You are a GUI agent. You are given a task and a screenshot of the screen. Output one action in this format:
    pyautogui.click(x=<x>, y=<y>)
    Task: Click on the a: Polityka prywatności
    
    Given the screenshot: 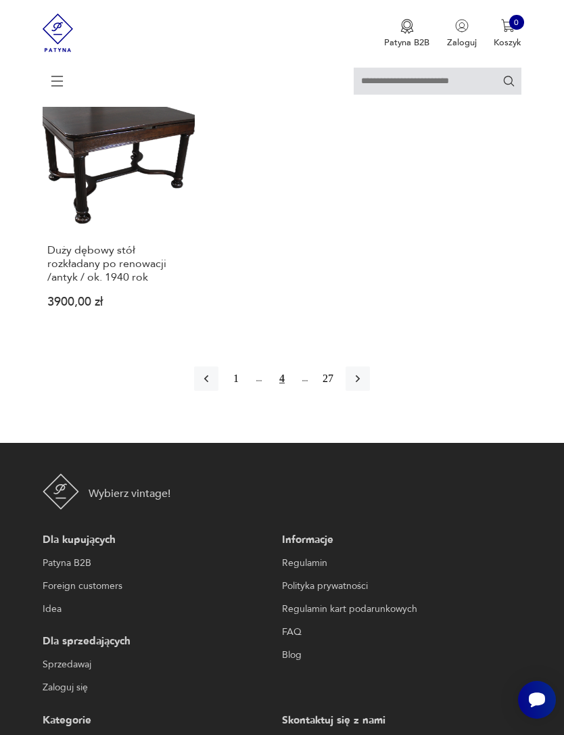 What is the action you would take?
    pyautogui.click(x=399, y=586)
    